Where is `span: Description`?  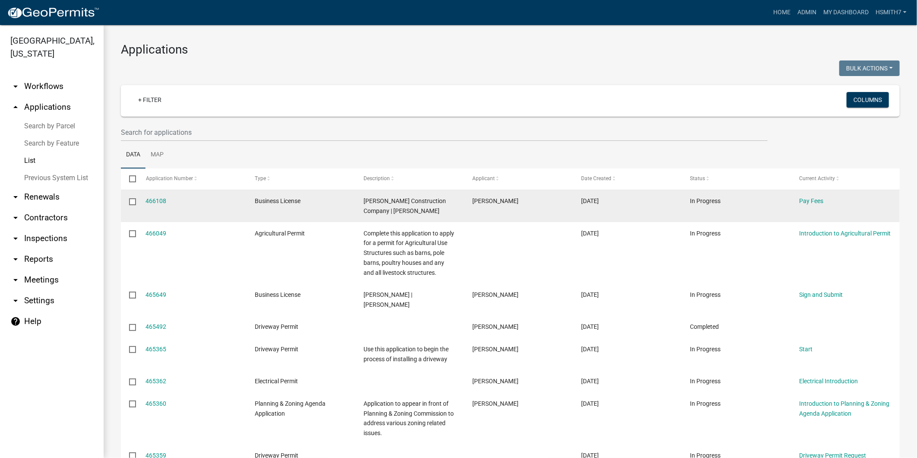 span: Description is located at coordinates (377, 178).